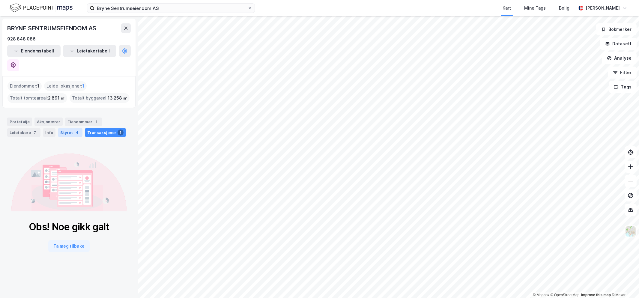 The image size is (639, 298). What do you see at coordinates (117, 98) in the screenshot?
I see `span: 13 258 ㎡` at bounding box center [117, 98].